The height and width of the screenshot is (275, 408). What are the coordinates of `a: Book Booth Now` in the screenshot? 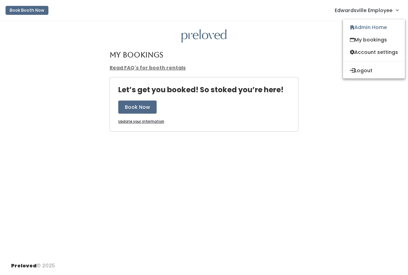 It's located at (27, 10).